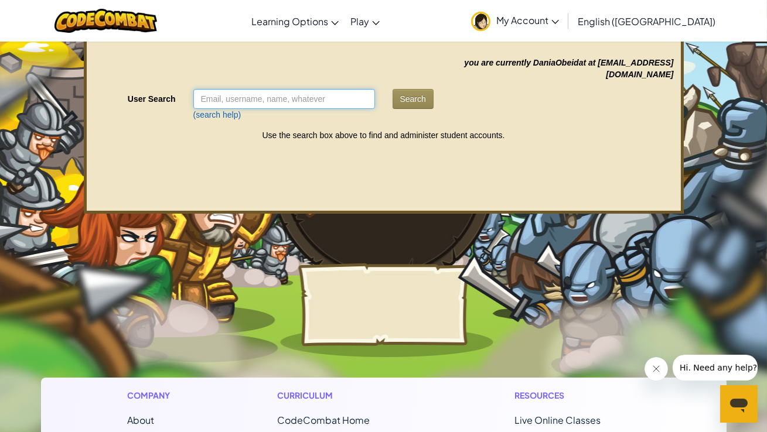 The width and height of the screenshot is (767, 432). Describe the element at coordinates (384, 135) in the screenshot. I see `div: Use the search box above to find and administer student accounts.` at that location.